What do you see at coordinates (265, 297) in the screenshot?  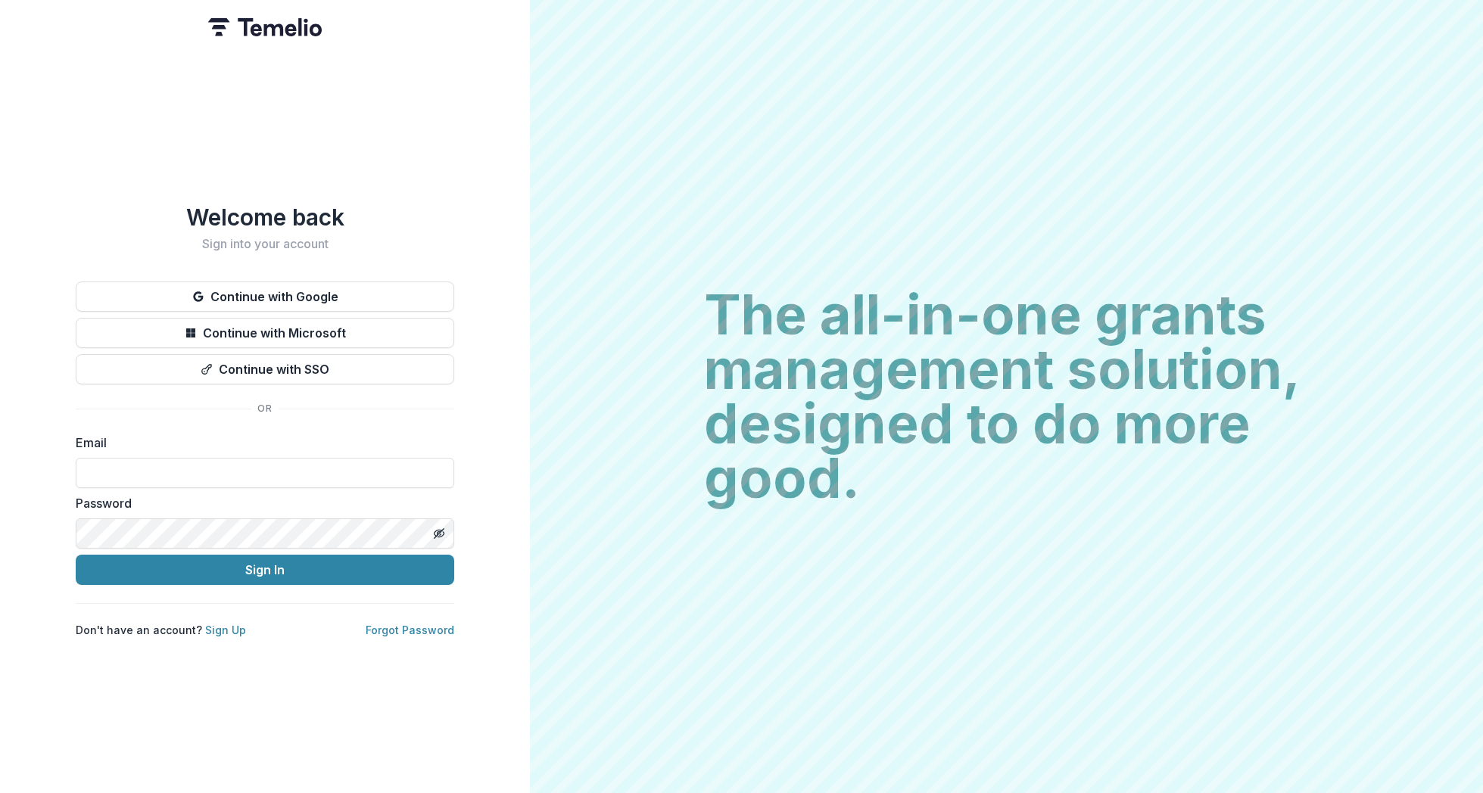 I see `button: Continue with Google` at bounding box center [265, 297].